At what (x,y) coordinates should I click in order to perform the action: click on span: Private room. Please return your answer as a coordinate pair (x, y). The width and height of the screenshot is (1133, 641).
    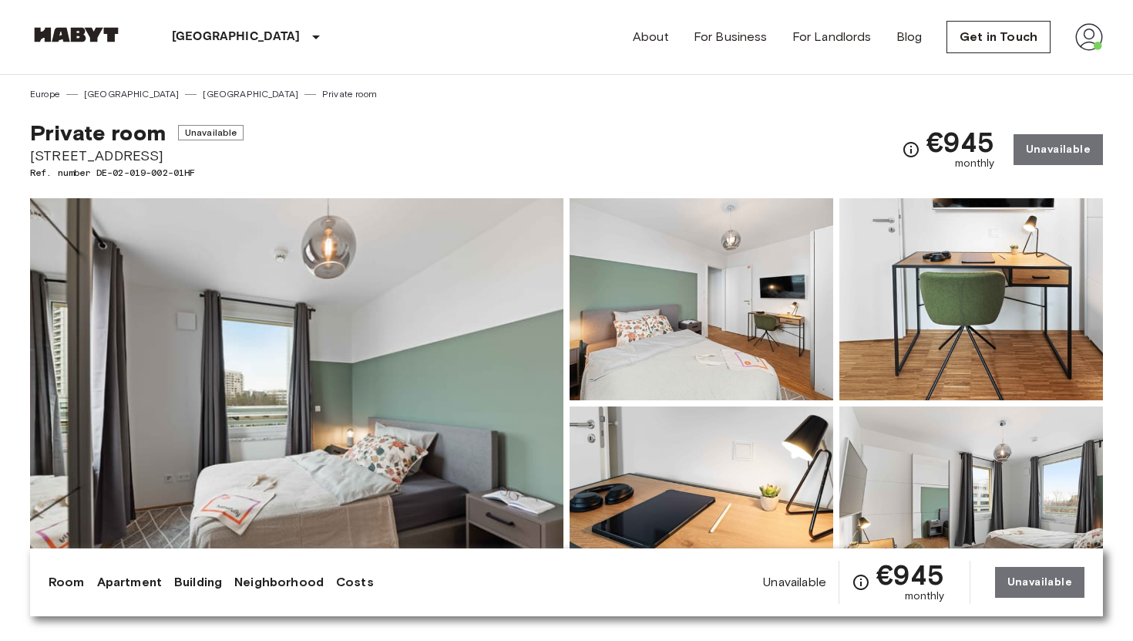
    Looking at the image, I should click on (98, 133).